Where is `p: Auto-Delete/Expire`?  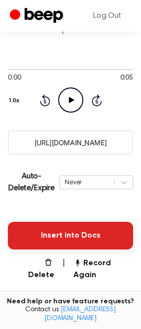
p: Auto-Delete/Expire is located at coordinates (32, 182).